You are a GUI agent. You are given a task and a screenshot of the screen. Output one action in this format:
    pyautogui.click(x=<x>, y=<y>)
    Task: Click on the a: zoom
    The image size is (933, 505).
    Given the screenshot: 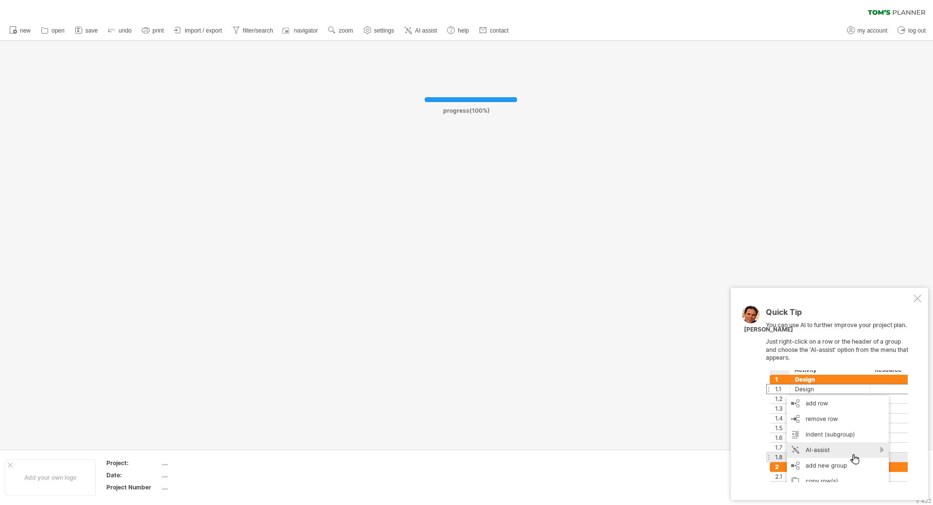 What is the action you would take?
    pyautogui.click(x=341, y=31)
    